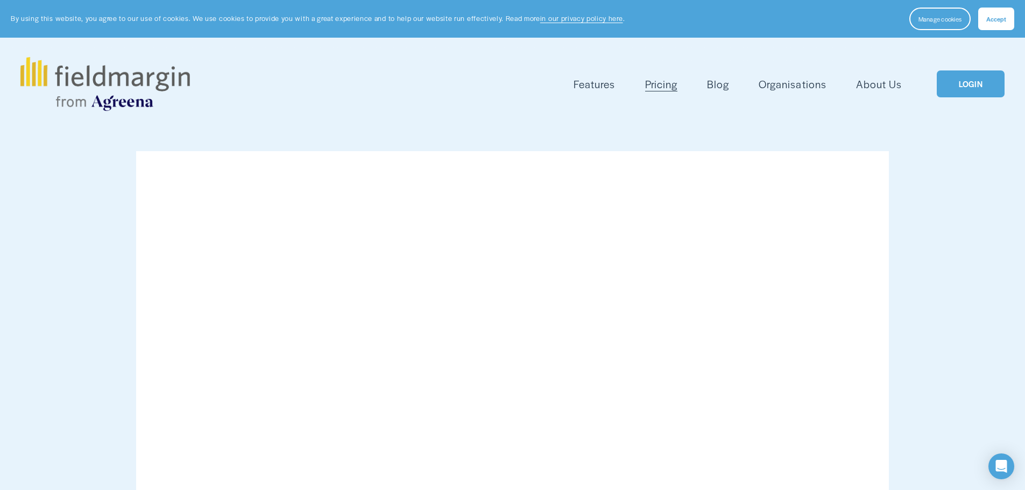 This screenshot has height=490, width=1025. What do you see at coordinates (971, 84) in the screenshot?
I see `a: LOGIN` at bounding box center [971, 84].